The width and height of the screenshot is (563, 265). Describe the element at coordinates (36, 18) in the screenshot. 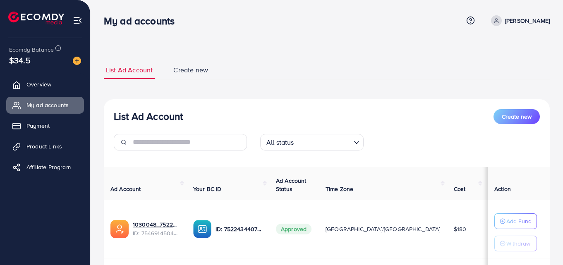

I see `img: logo` at that location.